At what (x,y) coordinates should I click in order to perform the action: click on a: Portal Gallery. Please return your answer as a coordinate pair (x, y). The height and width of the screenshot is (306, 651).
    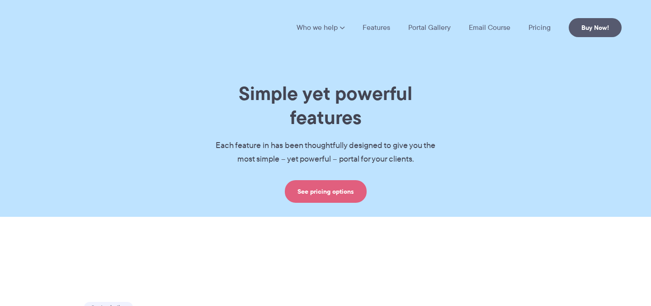
    Looking at the image, I should click on (430, 28).